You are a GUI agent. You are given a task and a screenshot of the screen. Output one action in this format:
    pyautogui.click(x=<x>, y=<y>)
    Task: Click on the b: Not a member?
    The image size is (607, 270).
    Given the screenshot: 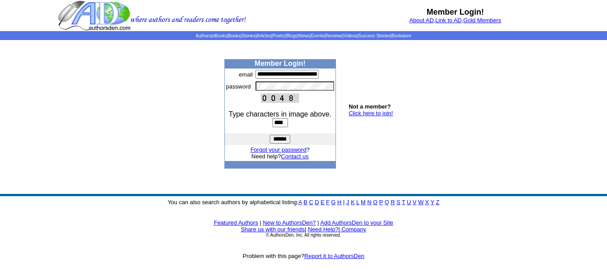 What is the action you would take?
    pyautogui.click(x=370, y=106)
    